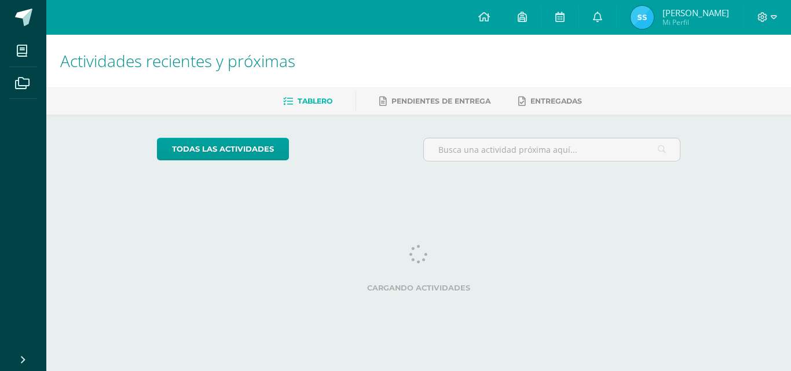  What do you see at coordinates (642, 17) in the screenshot?
I see `img: f7d66352c67c8c7de37f5bd4605e0bb6.png` at bounding box center [642, 17].